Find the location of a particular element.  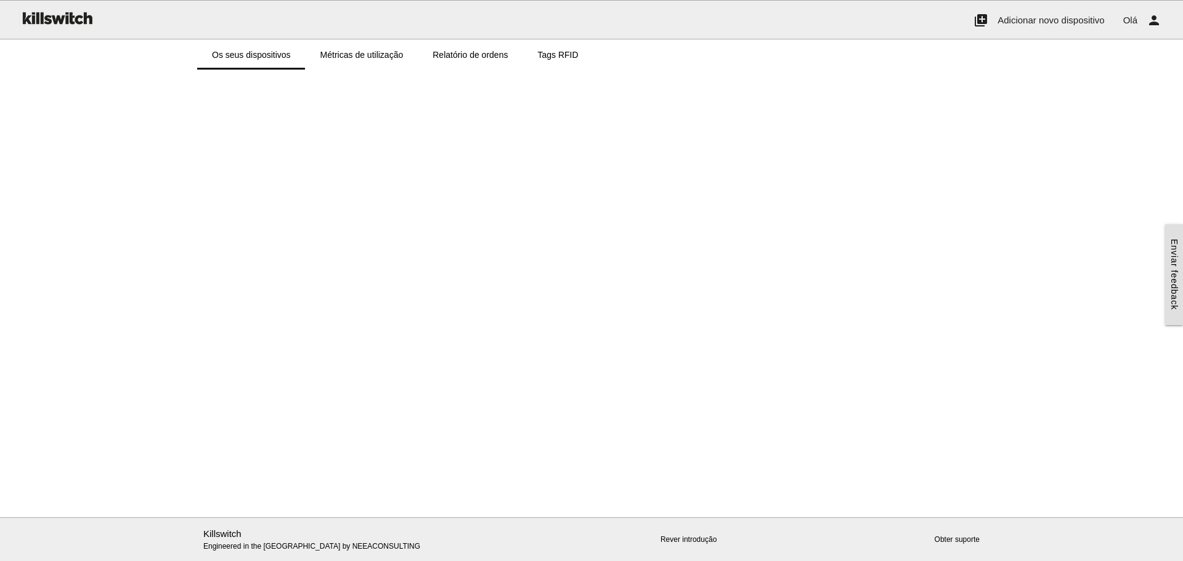

a: Relatório de ordens is located at coordinates (470, 55).